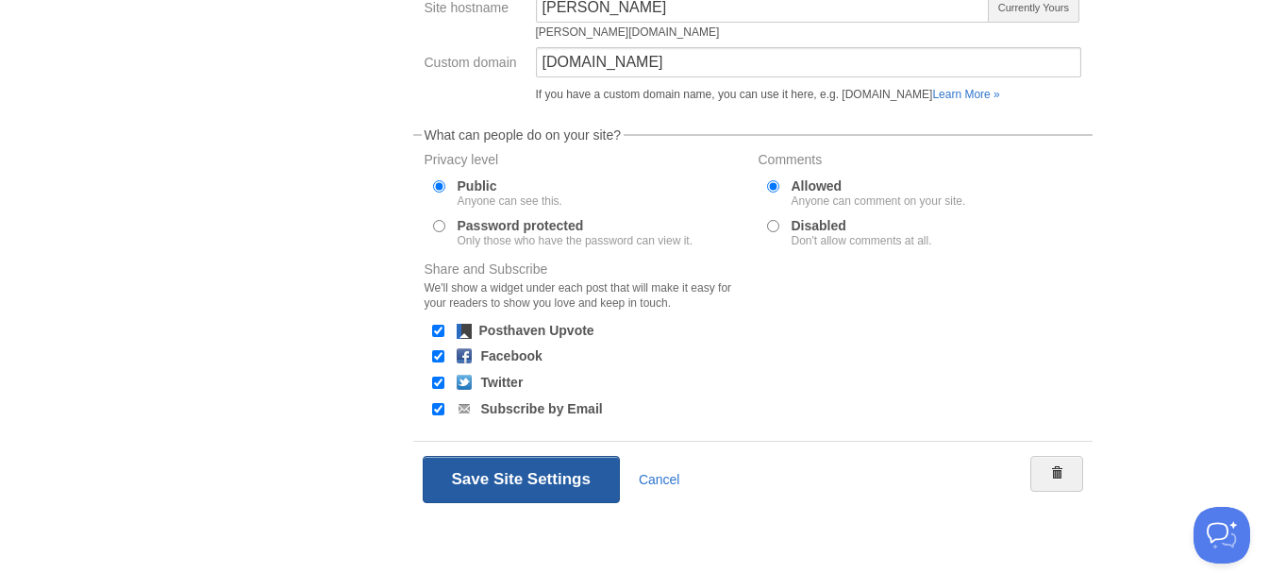 The width and height of the screenshot is (1269, 573). What do you see at coordinates (475, 64) in the screenshot?
I see `label: Custom domain` at bounding box center [475, 64].